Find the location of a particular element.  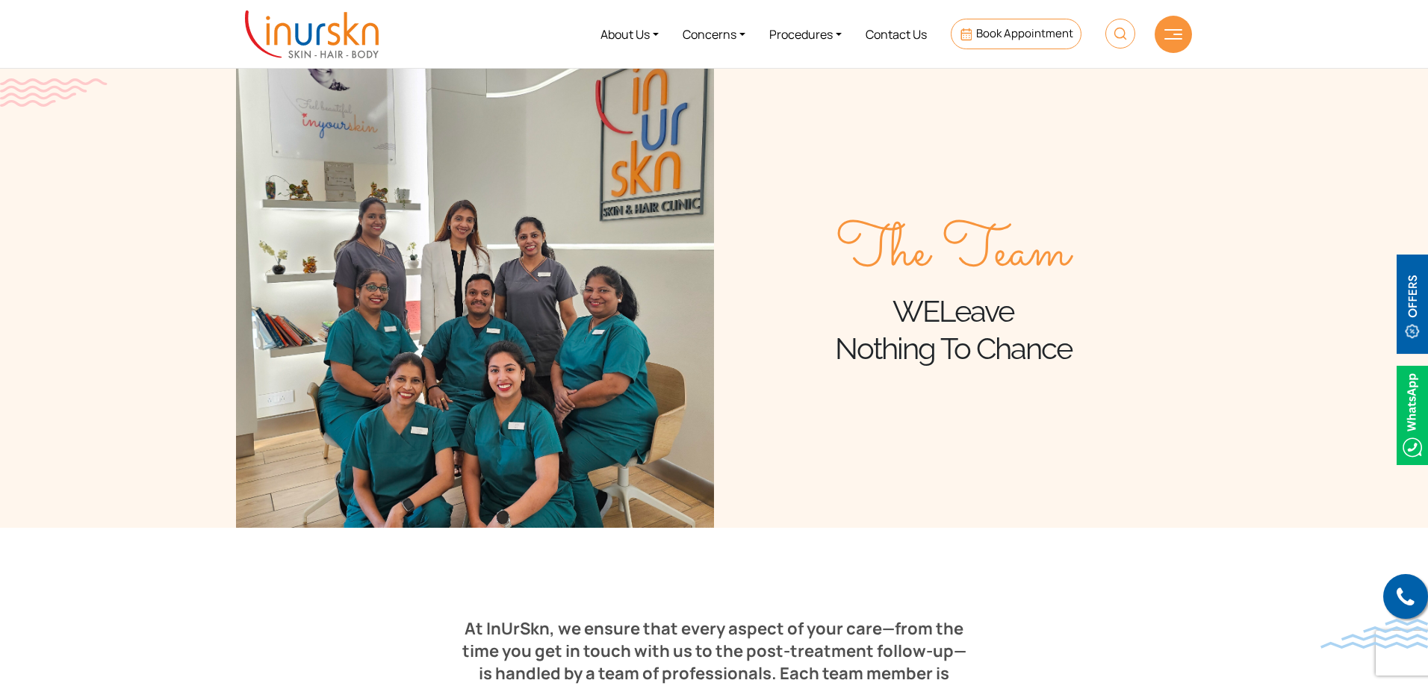

img: about-the-team-img is located at coordinates (475, 293).